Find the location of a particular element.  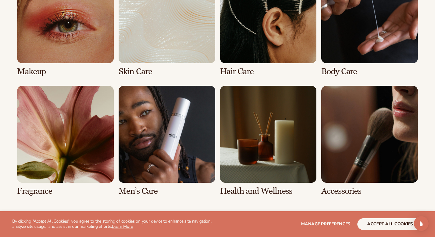

p: By clicking "Accept All Cookies", you agree to the storing of cookies on your device to enhance s... is located at coordinates (119, 224).